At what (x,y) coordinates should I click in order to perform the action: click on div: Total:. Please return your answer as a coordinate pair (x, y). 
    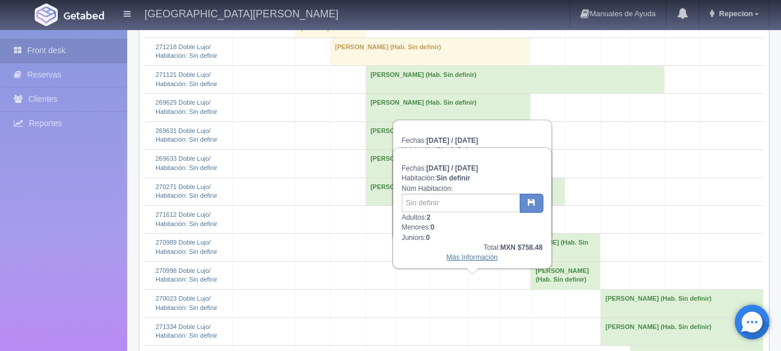
    Looking at the image, I should click on (472, 247).